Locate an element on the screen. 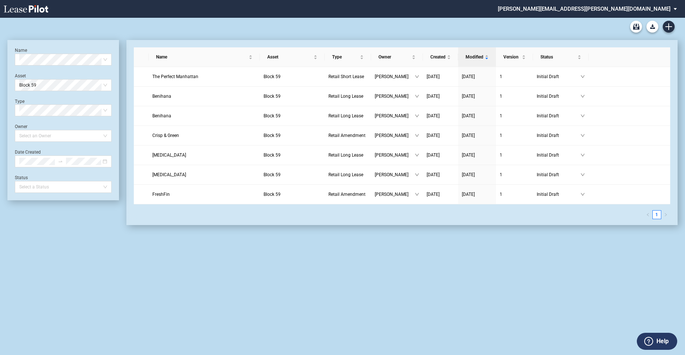  span: Type is located at coordinates (345, 57).